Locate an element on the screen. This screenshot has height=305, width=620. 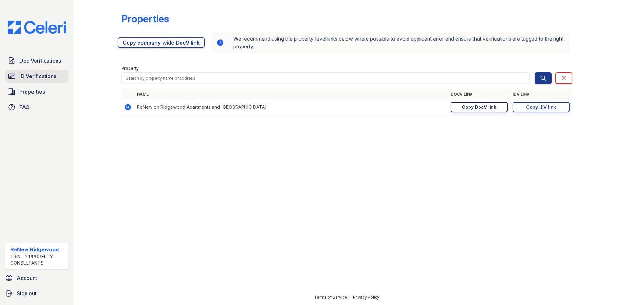
span: ID Verifications is located at coordinates (38, 76).